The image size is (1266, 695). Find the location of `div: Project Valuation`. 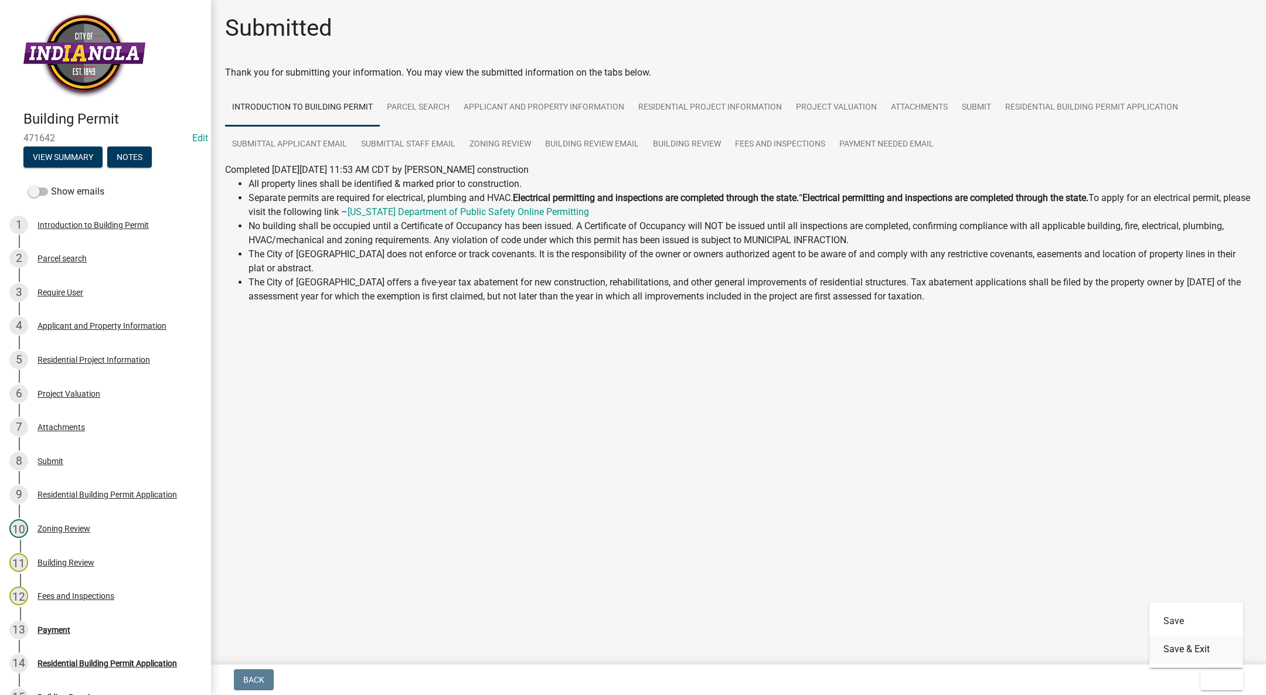

div: Project Valuation is located at coordinates (69, 394).